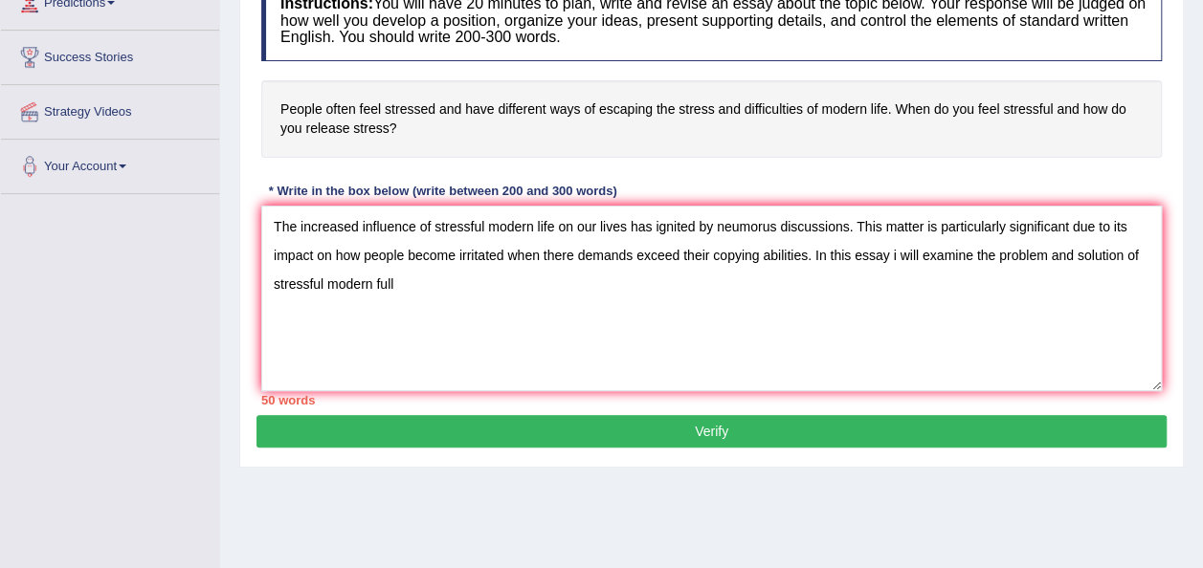 The width and height of the screenshot is (1203, 568). I want to click on div: 50 words, so click(711, 400).